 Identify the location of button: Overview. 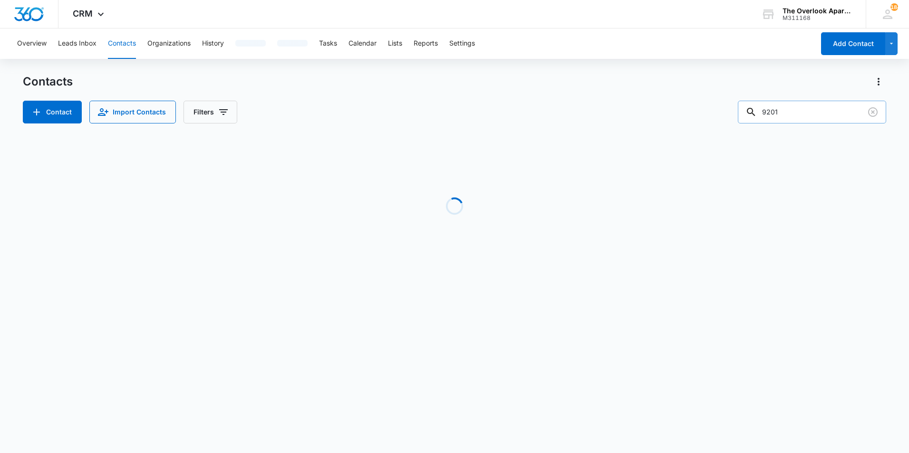
(32, 44).